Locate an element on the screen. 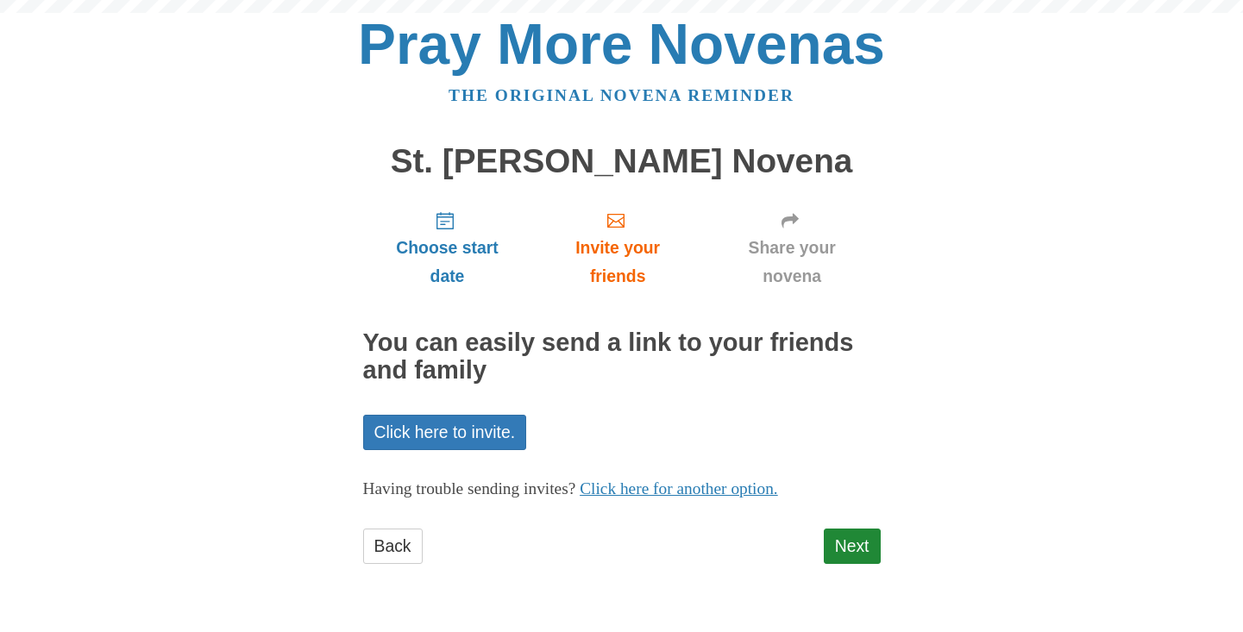  a: Choose start date is located at coordinates (448, 248).